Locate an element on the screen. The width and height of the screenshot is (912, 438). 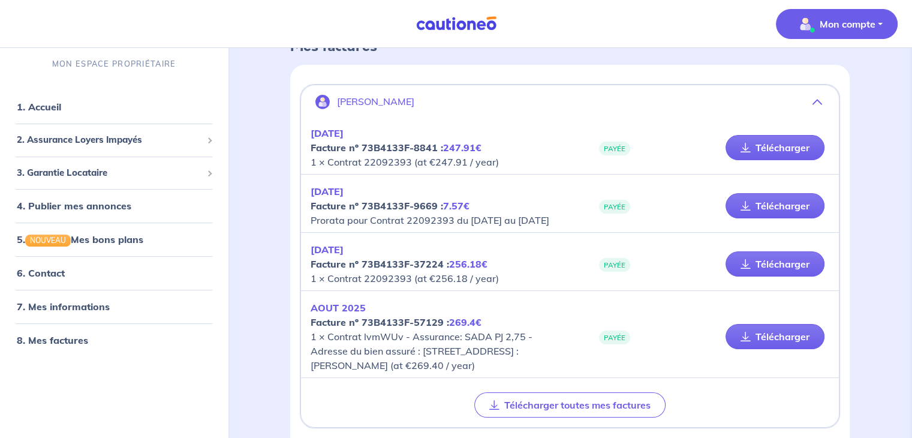
div: 8. Mes factures is located at coordinates (114, 340).